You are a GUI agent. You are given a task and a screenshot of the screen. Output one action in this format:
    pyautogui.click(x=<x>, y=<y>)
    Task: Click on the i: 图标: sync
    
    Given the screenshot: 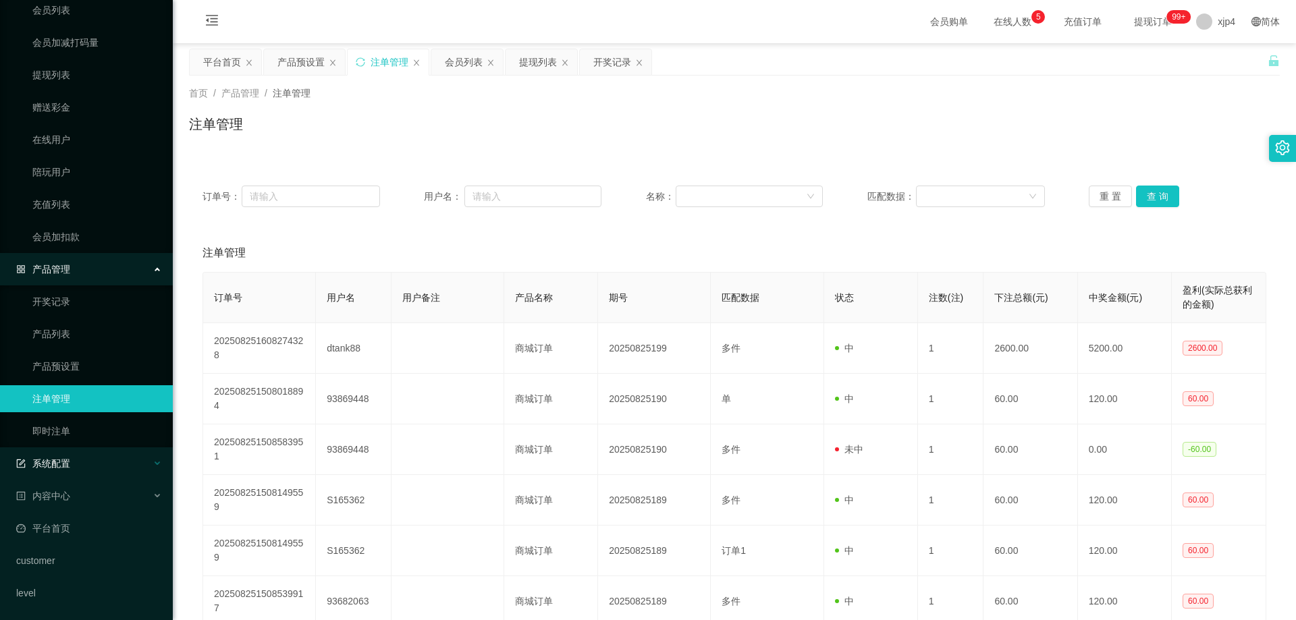 What is the action you would take?
    pyautogui.click(x=360, y=62)
    